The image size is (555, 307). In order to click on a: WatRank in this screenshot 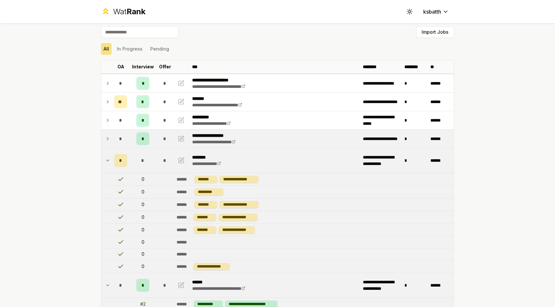, I will do `click(123, 12)`.